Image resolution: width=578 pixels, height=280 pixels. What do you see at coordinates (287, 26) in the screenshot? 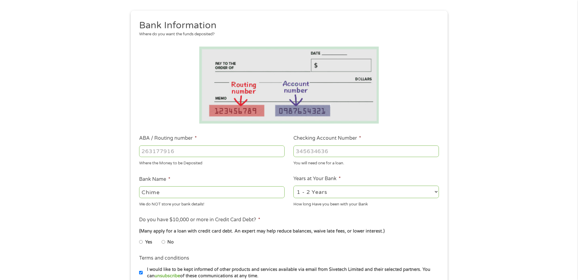
I see `h2: Bank Information` at bounding box center [287, 26].